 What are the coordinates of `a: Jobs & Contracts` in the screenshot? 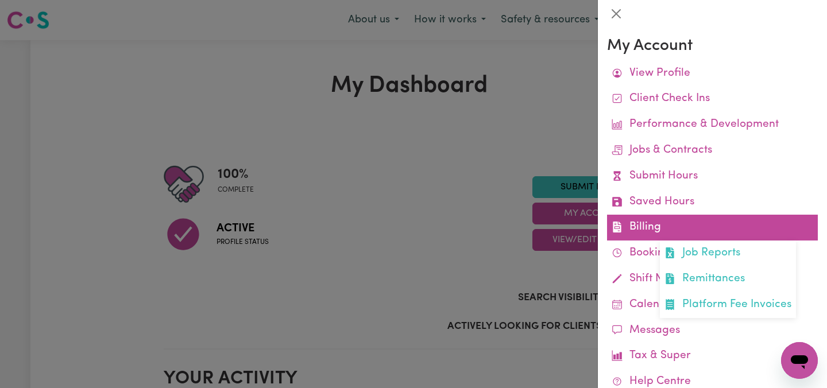 It's located at (712, 150).